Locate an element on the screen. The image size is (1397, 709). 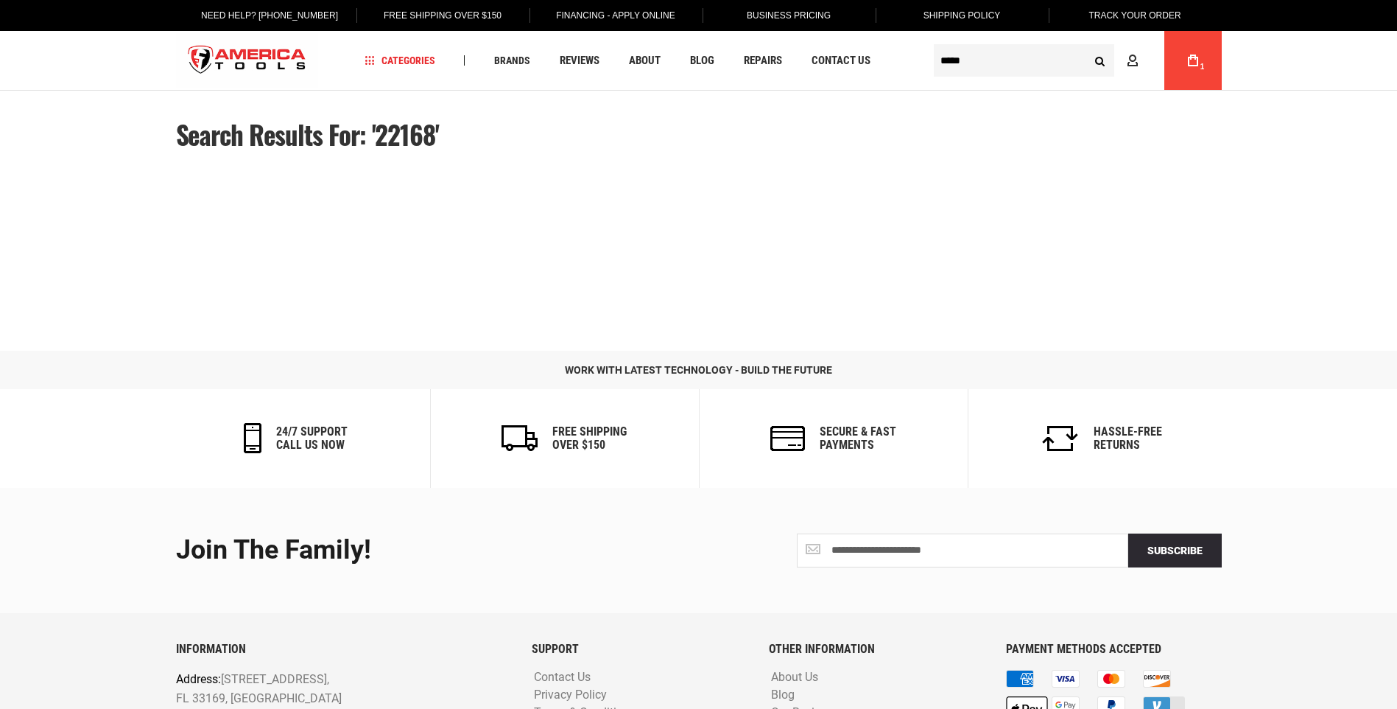
div: Join the Family! is located at coordinates (432, 550).